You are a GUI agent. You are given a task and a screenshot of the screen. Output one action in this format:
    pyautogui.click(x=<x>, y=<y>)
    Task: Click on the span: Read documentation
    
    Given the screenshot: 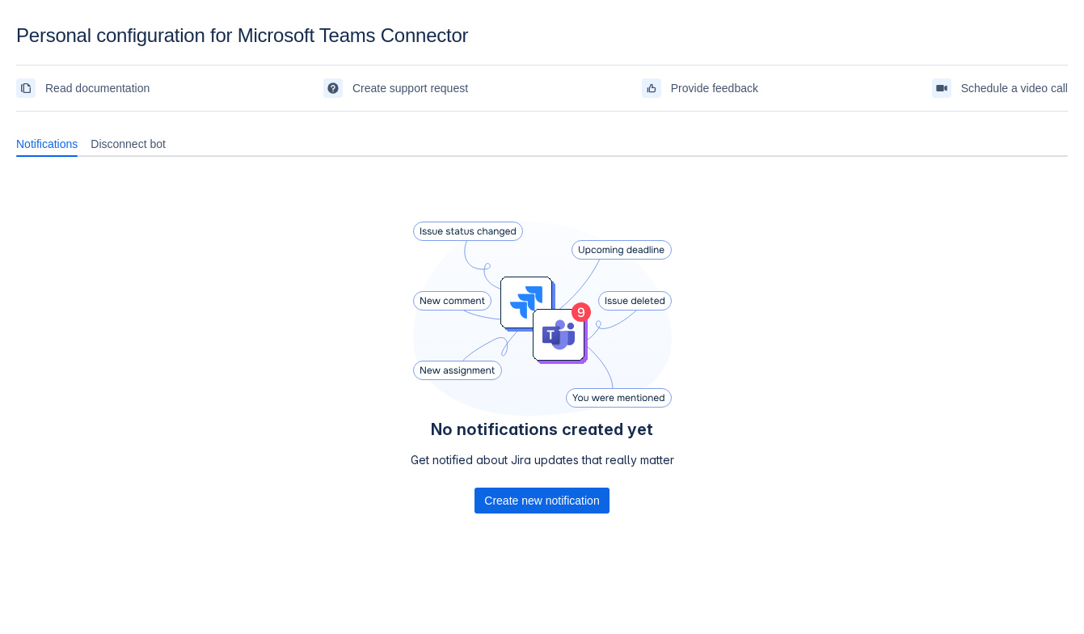 What is the action you would take?
    pyautogui.click(x=97, y=88)
    